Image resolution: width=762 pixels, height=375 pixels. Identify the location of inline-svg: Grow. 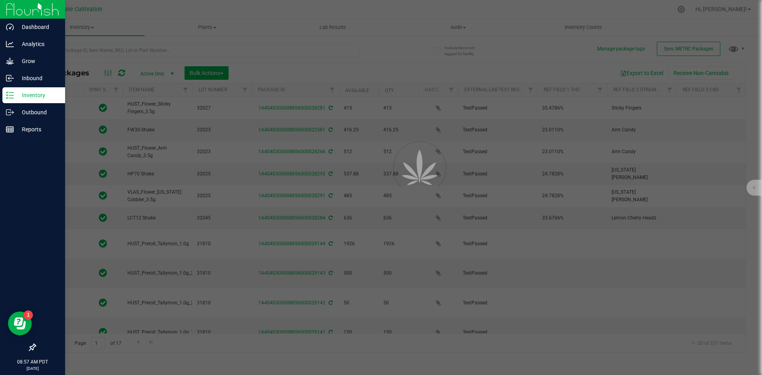
(10, 61).